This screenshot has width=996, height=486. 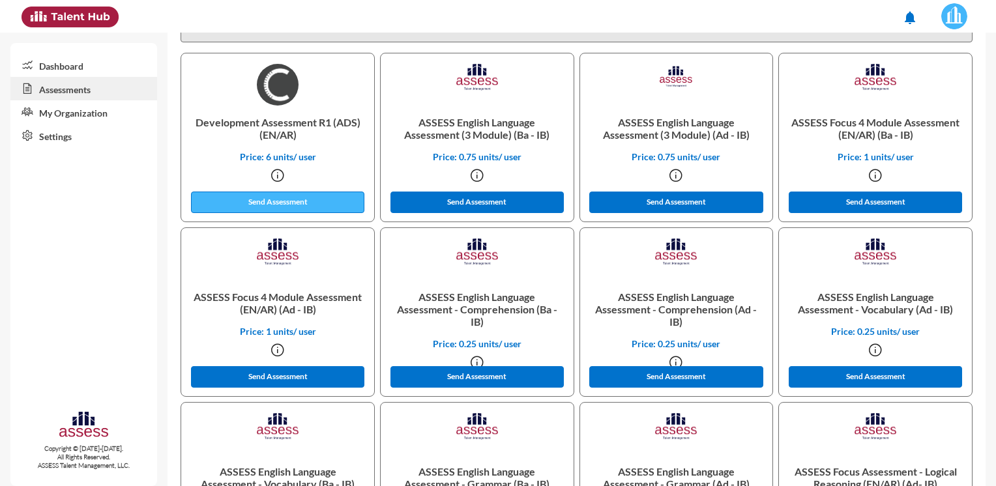 What do you see at coordinates (278, 156) in the screenshot?
I see `p: Price: 6 units/ user` at bounding box center [278, 156].